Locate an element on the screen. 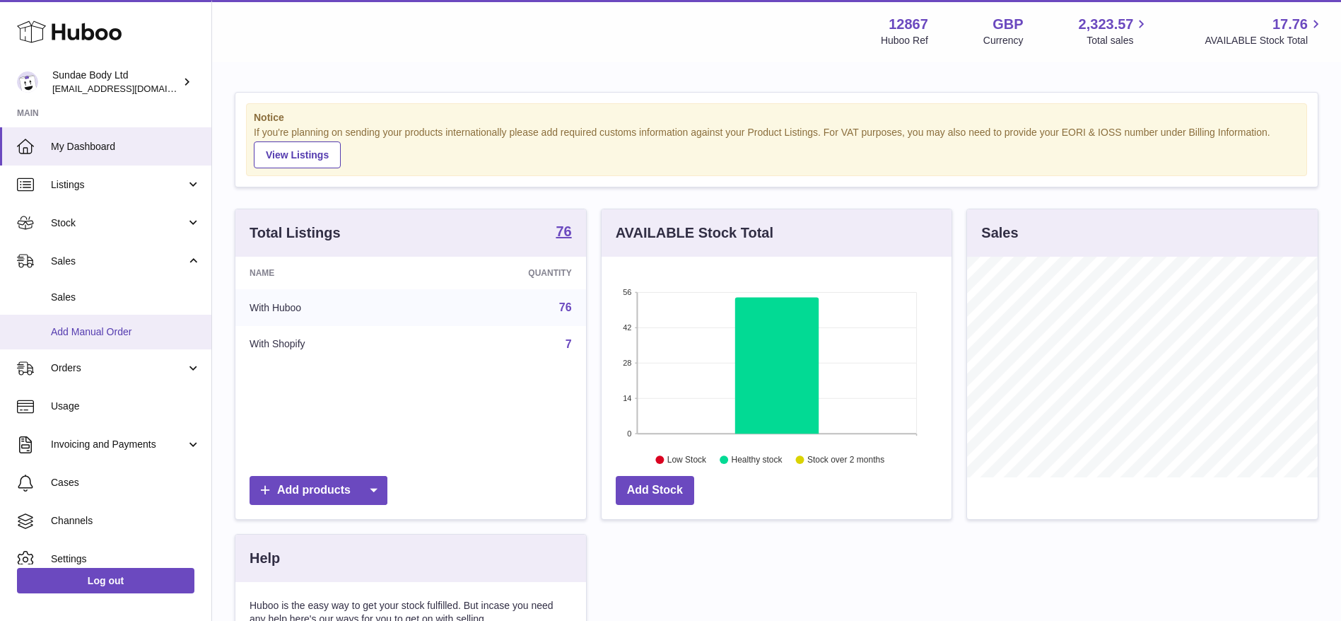 This screenshot has height=621, width=1341. span: Total sales is located at coordinates (1118, 40).